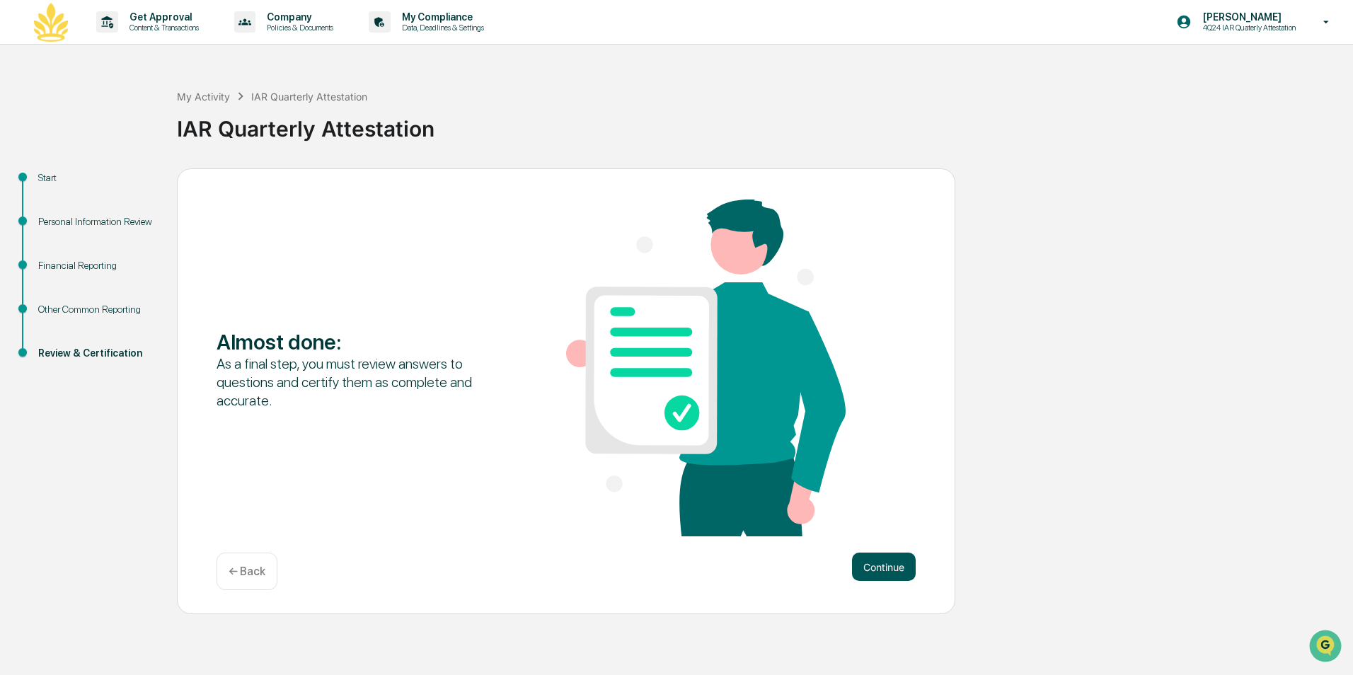 This screenshot has height=675, width=1353. I want to click on button: Open customer support, so click(18, 18).